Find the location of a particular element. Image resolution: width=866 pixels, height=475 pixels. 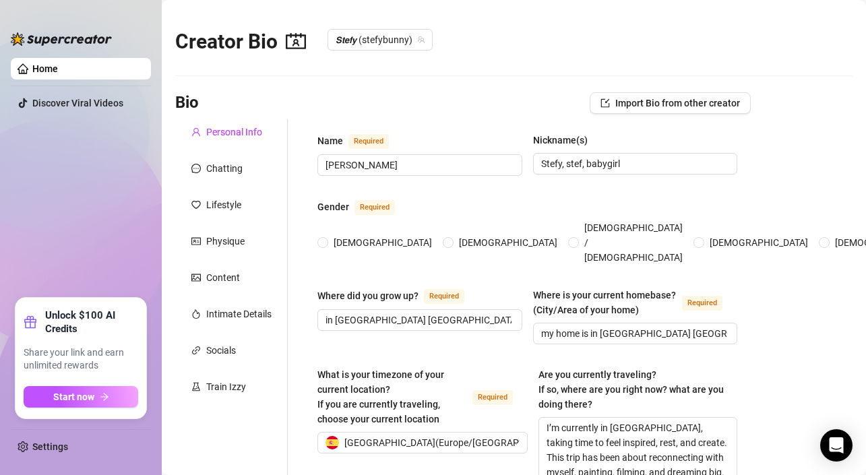

span: Share your link and earn unlimited rewards is located at coordinates (81, 359).